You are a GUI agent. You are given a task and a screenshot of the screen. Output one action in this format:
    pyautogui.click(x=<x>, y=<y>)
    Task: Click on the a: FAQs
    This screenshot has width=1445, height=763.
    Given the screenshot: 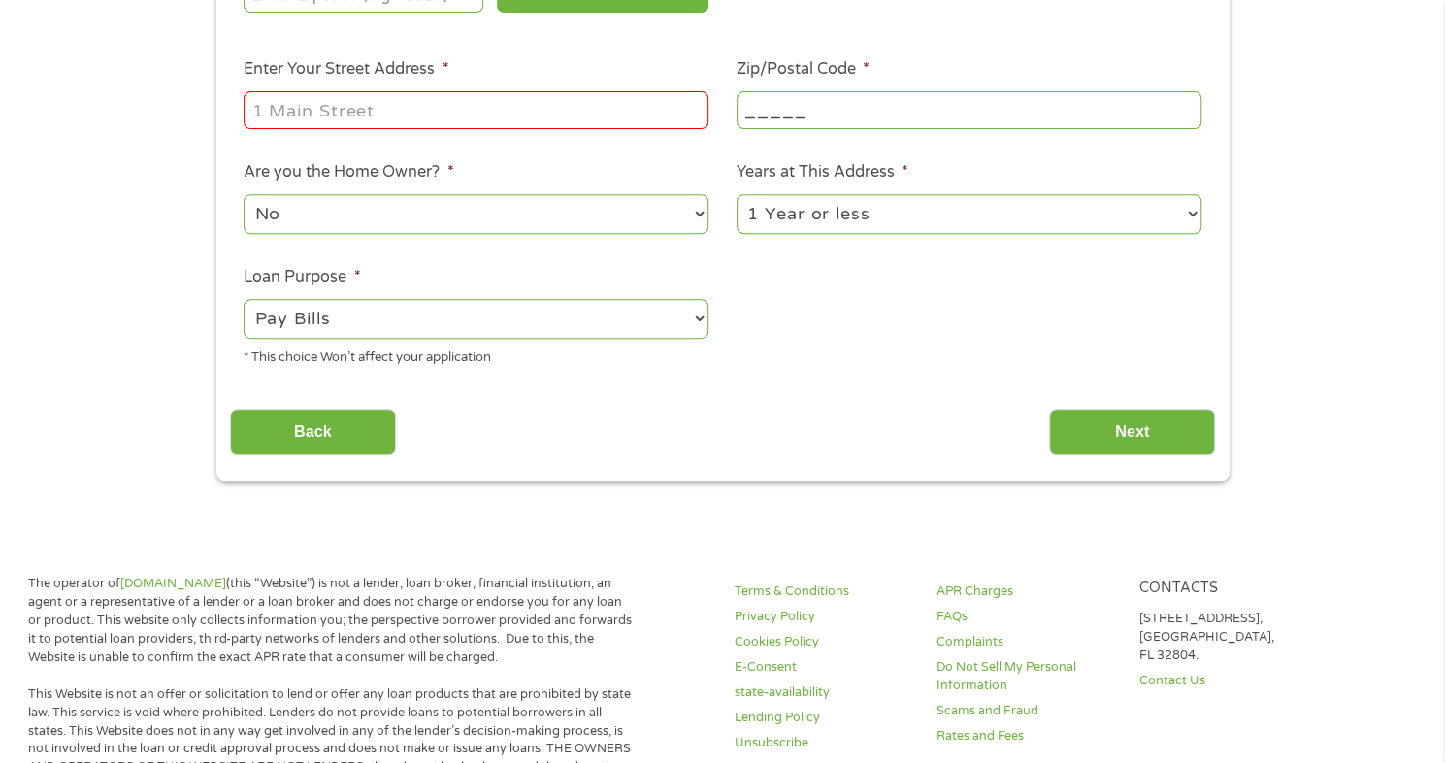 What is the action you would take?
    pyautogui.click(x=1026, y=616)
    